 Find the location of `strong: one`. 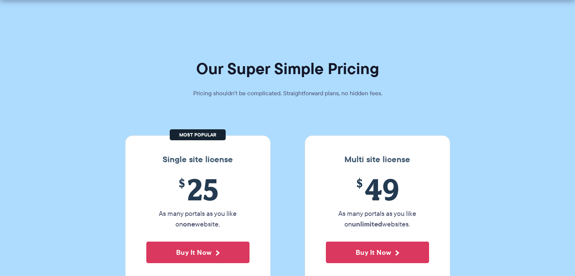

strong: one is located at coordinates (189, 224).